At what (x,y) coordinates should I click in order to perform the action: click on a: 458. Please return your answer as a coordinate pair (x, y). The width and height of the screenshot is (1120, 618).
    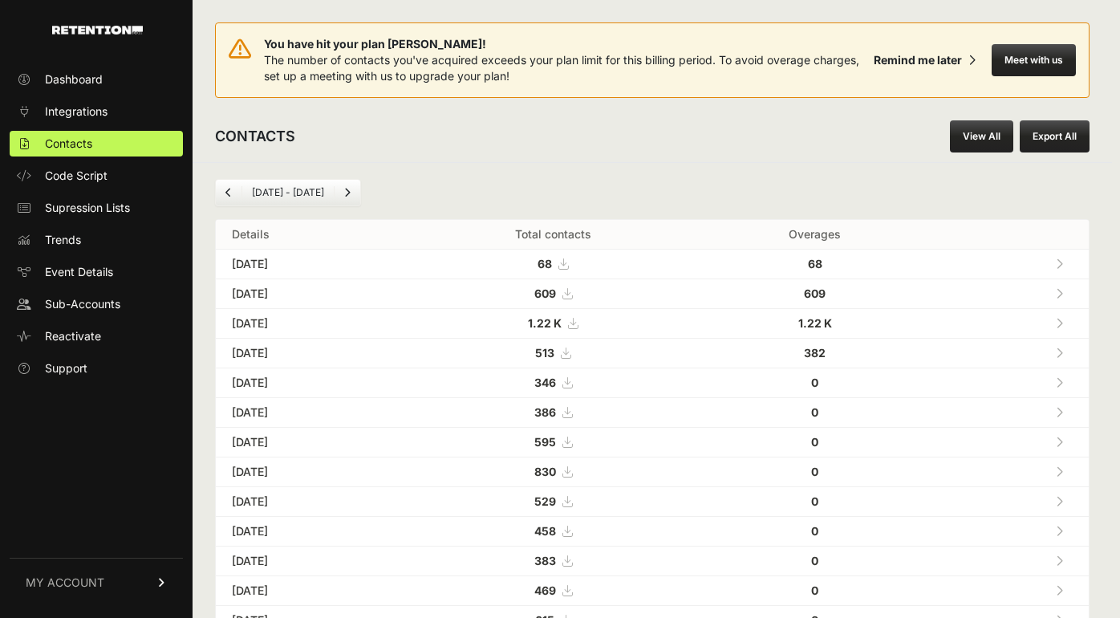
    Looking at the image, I should click on (553, 530).